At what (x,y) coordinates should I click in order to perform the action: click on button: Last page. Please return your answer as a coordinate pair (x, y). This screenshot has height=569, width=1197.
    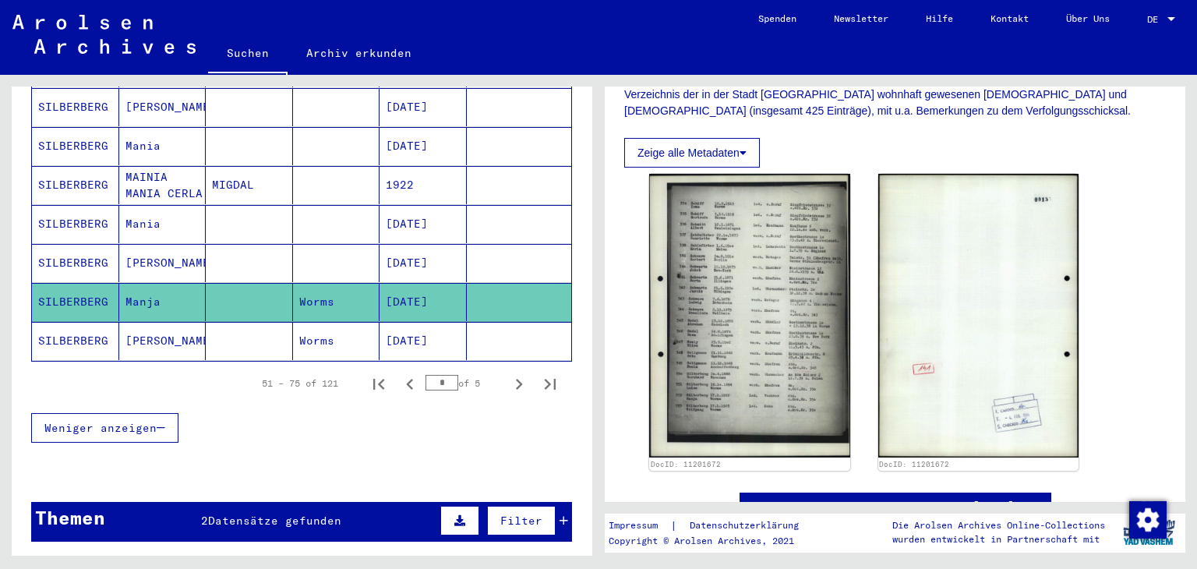
    Looking at the image, I should click on (550, 383).